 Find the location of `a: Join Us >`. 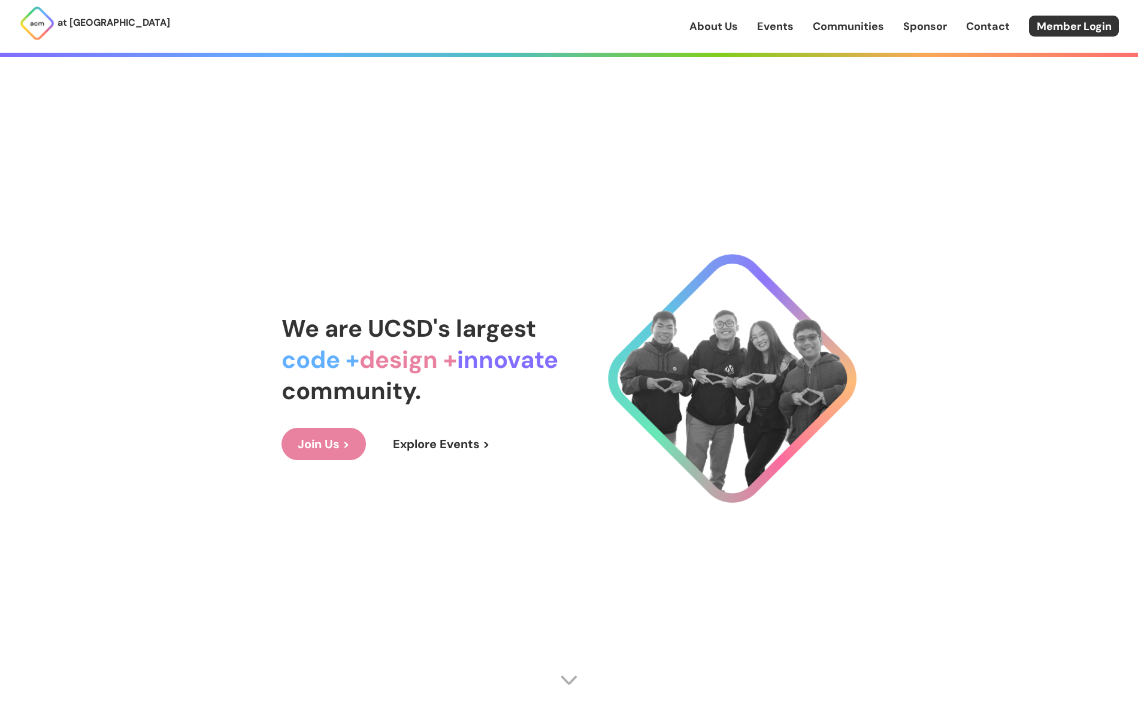

a: Join Us > is located at coordinates (324, 444).